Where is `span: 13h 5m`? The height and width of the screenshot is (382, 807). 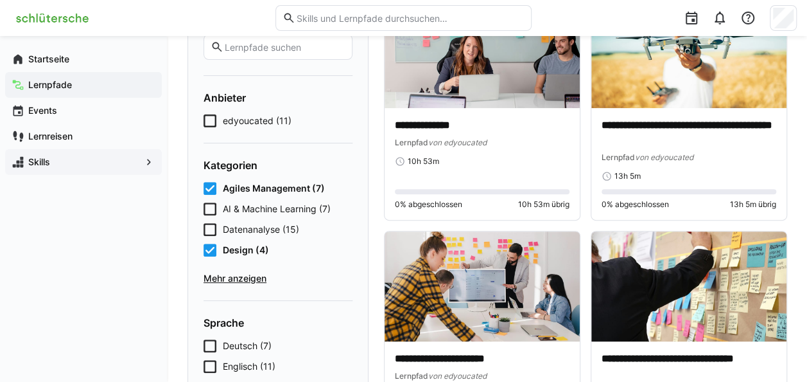
span: 13h 5m is located at coordinates (628, 176).